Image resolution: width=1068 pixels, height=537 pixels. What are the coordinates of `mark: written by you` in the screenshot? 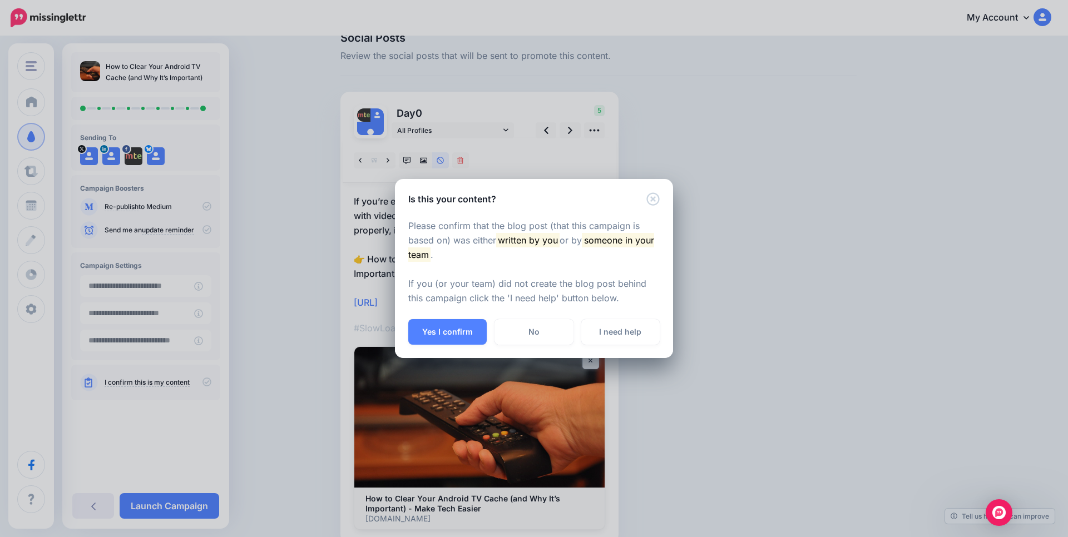 It's located at (528, 240).